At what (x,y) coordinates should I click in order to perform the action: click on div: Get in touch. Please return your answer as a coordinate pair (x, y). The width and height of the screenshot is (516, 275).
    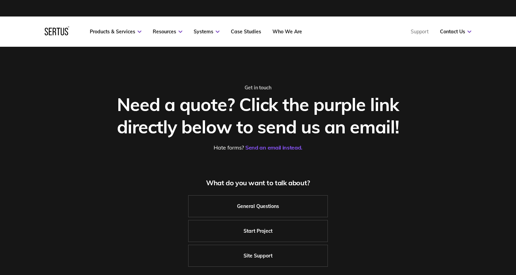
    Looking at the image, I should click on (258, 88).